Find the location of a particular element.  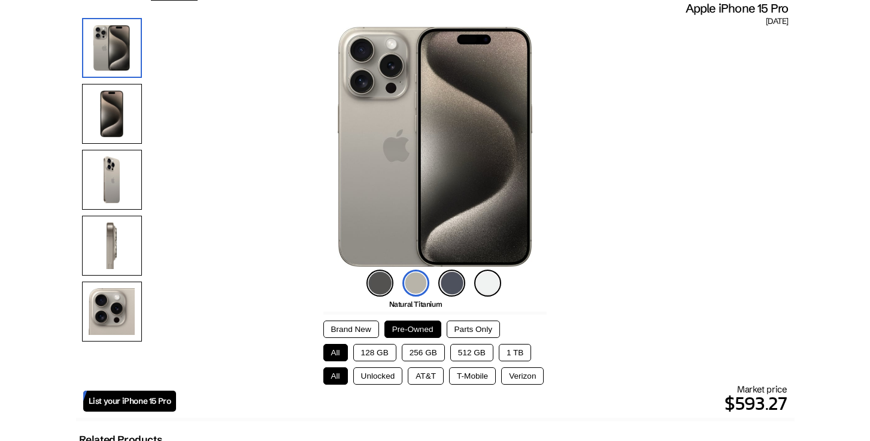

button: Unlocked is located at coordinates (378, 375).